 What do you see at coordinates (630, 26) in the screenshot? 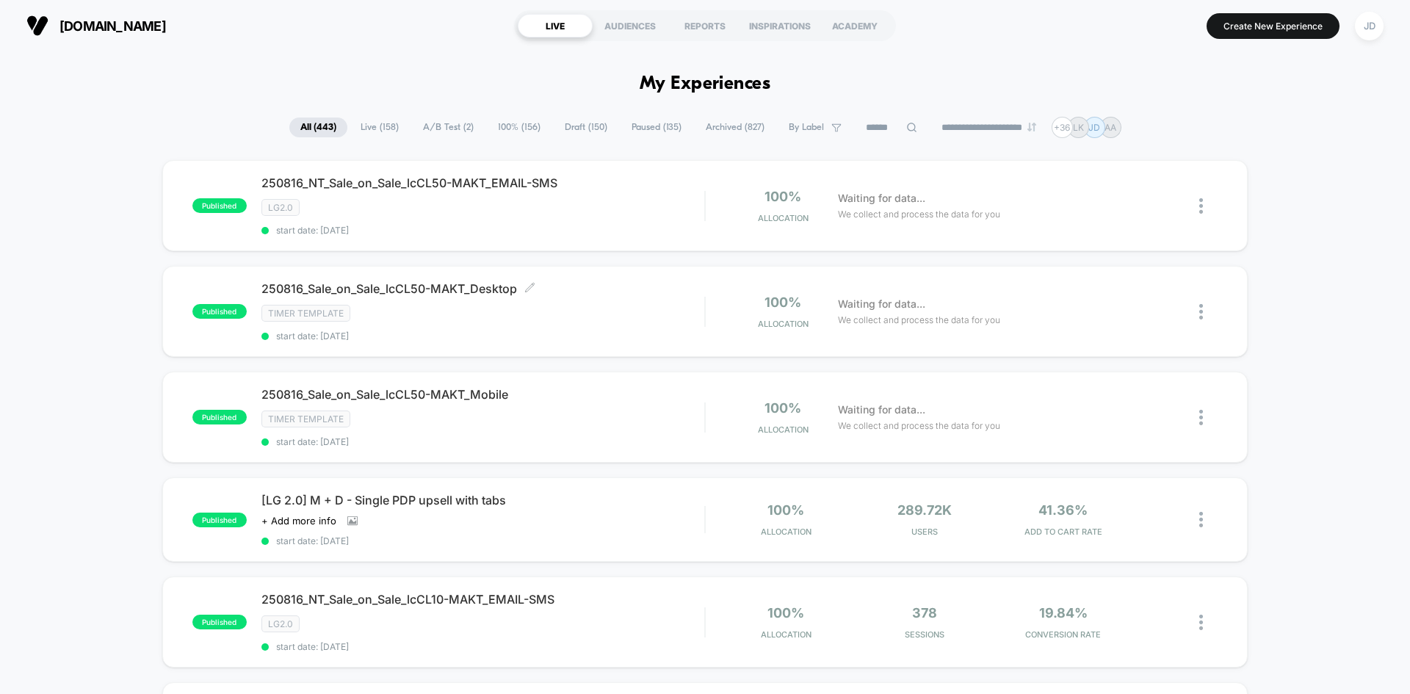
I see `div: AUDIENCES` at bounding box center [630, 26].